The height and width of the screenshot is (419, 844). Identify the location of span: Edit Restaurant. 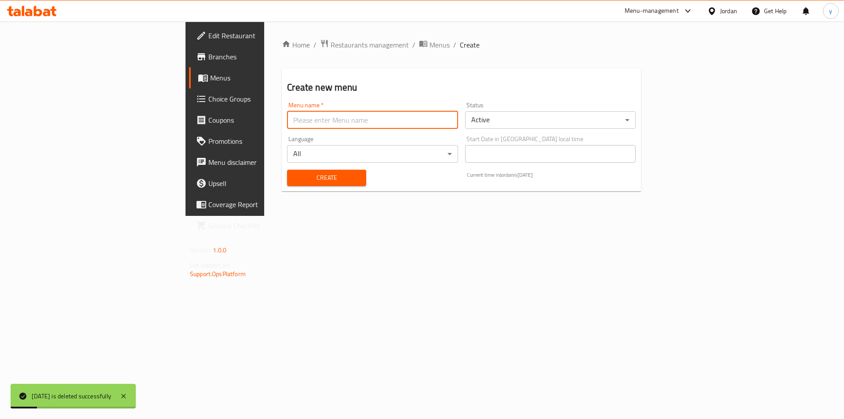
(264, 36).